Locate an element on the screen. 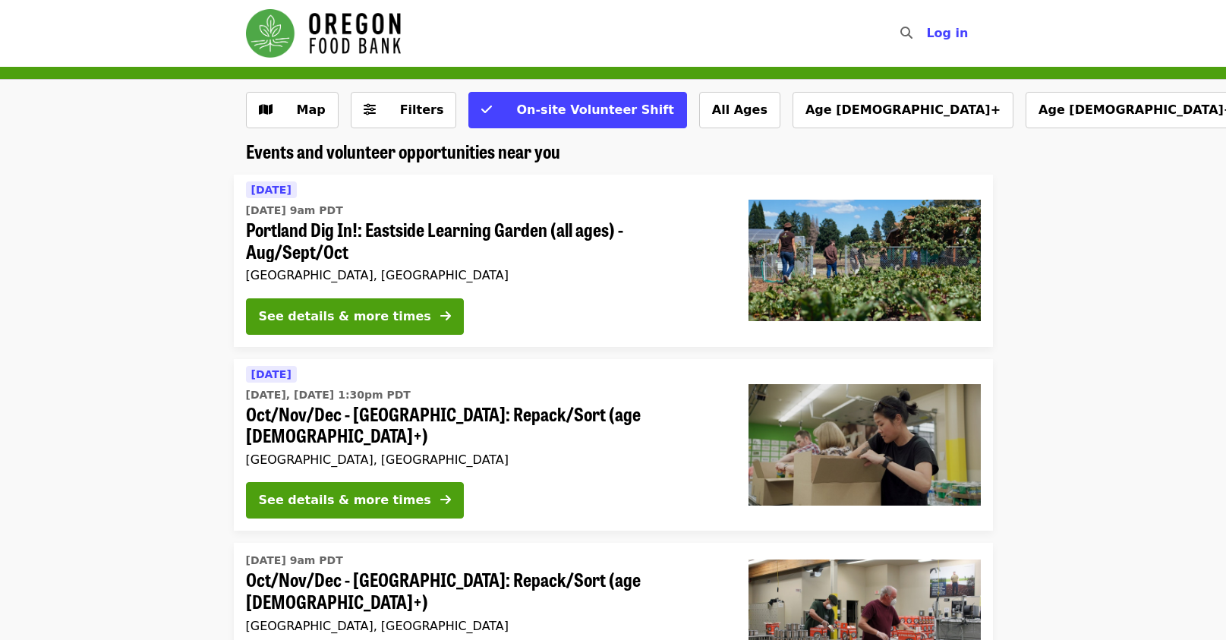 The image size is (1226, 640). img: Oregon Food Bank - Home is located at coordinates (323, 33).